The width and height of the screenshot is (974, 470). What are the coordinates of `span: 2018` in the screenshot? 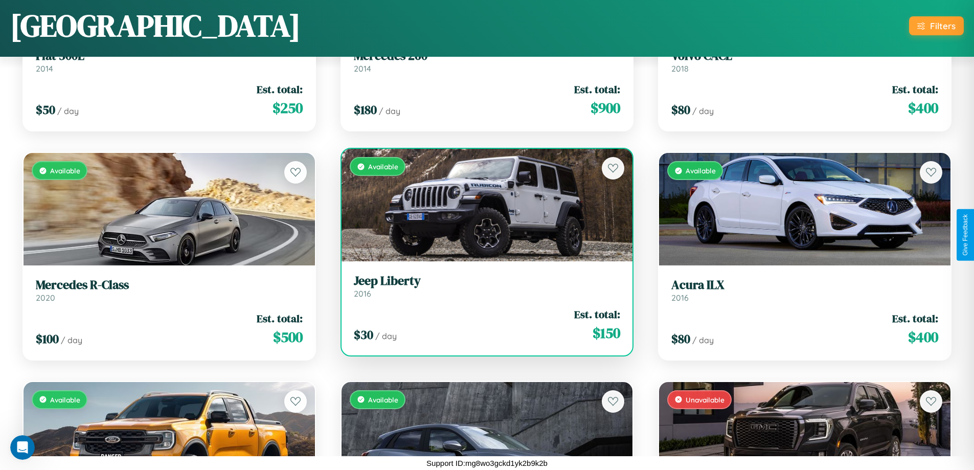 It's located at (680, 68).